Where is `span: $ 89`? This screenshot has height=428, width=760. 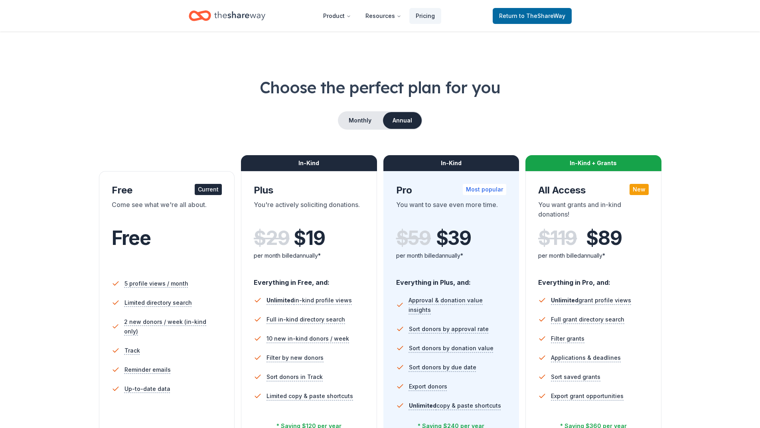
span: $ 89 is located at coordinates (604, 238).